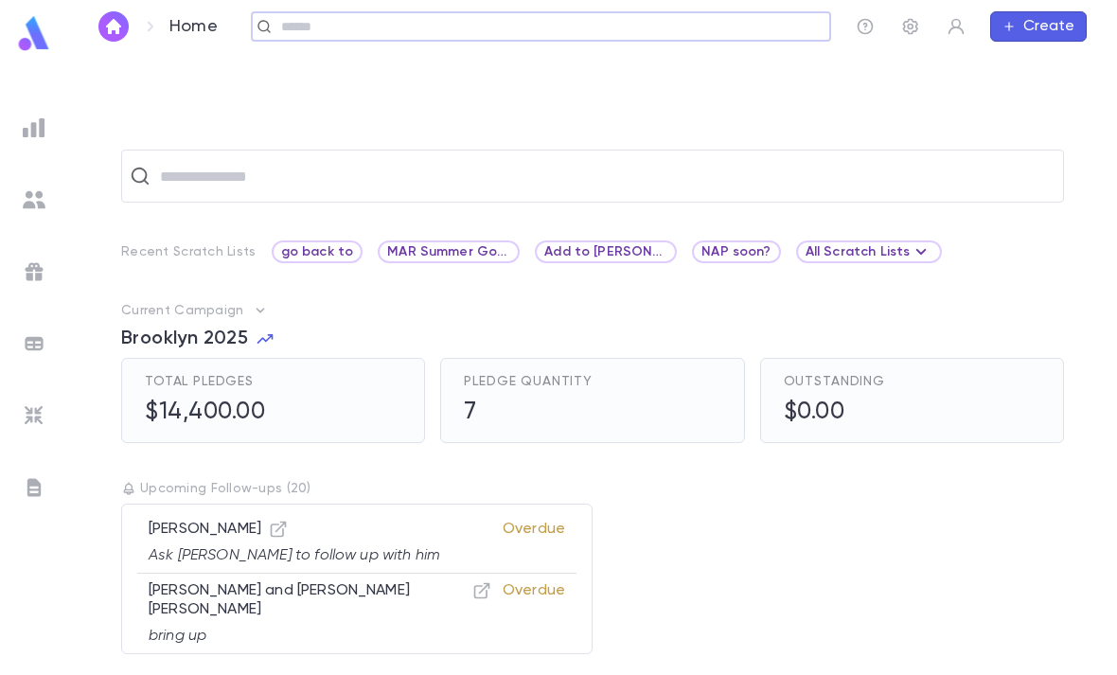  Describe the element at coordinates (528, 413) in the screenshot. I see `h5: 7` at that location.